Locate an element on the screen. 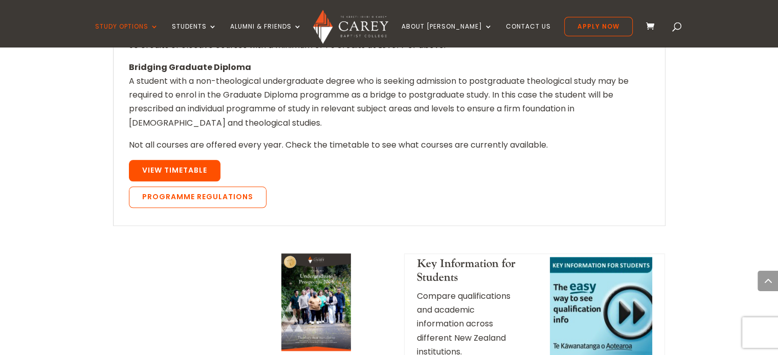  img: Undergraduate Prospectus Cover 2025 is located at coordinates (315, 302).